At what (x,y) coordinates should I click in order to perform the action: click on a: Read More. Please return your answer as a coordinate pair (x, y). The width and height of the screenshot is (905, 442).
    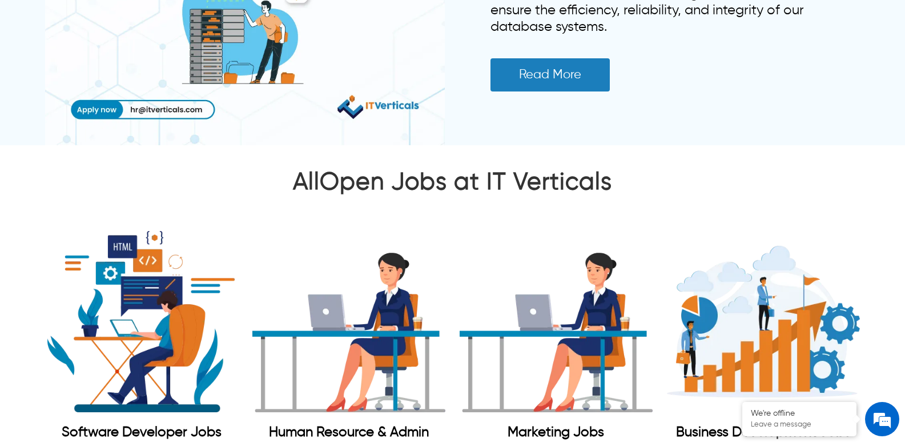
    Looking at the image, I should click on (550, 75).